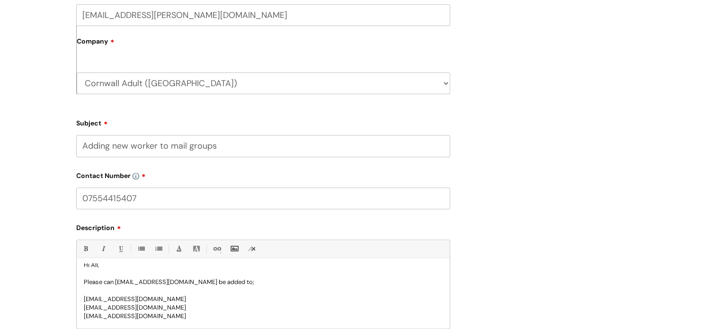 The width and height of the screenshot is (720, 329). I want to click on label: Subject, so click(263, 122).